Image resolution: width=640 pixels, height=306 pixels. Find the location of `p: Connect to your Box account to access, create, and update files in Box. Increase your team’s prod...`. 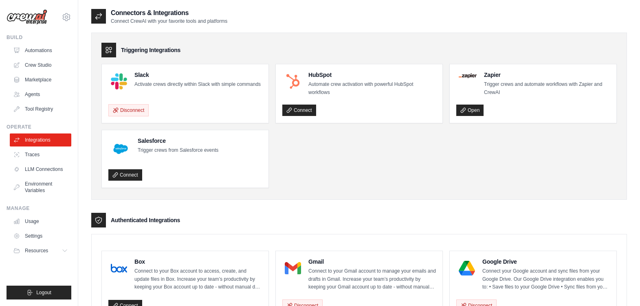

p: Connect to your Box account to access, create, and update files in Box. Increase your team’s prod... is located at coordinates (198, 279).